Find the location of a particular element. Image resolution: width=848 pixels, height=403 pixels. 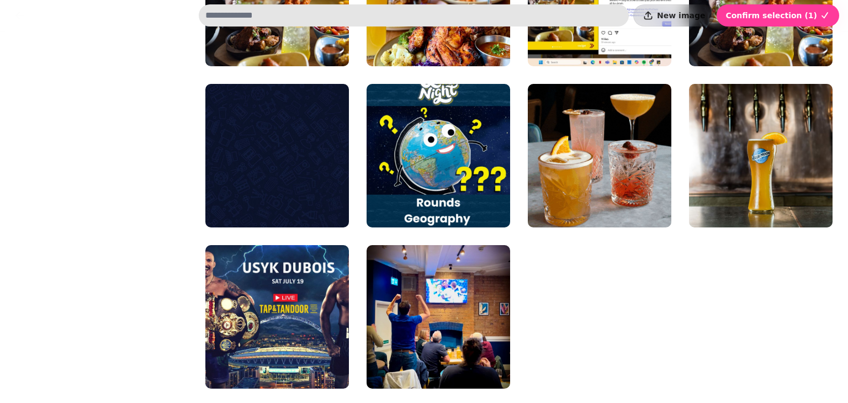

img: USYK DUBOIS SAT JULY 19 WEMBLEY STADIUM.png is located at coordinates (277, 317).